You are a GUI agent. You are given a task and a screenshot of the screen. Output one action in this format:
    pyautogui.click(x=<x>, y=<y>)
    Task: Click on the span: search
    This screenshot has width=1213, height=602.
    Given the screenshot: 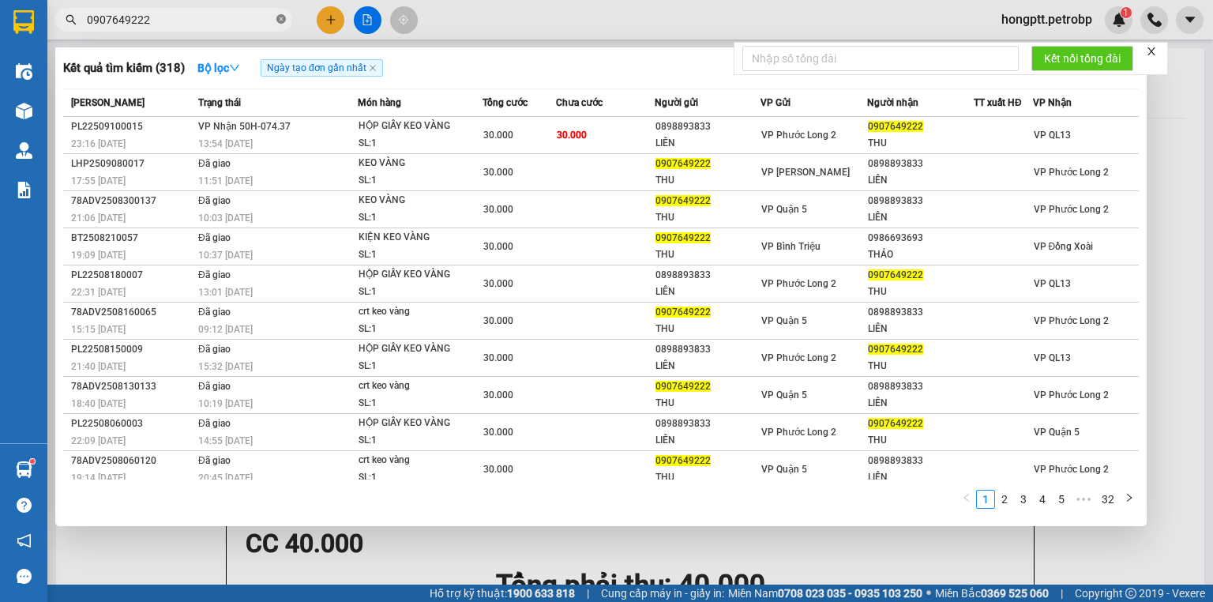 What is the action you would take?
    pyautogui.click(x=71, y=20)
    